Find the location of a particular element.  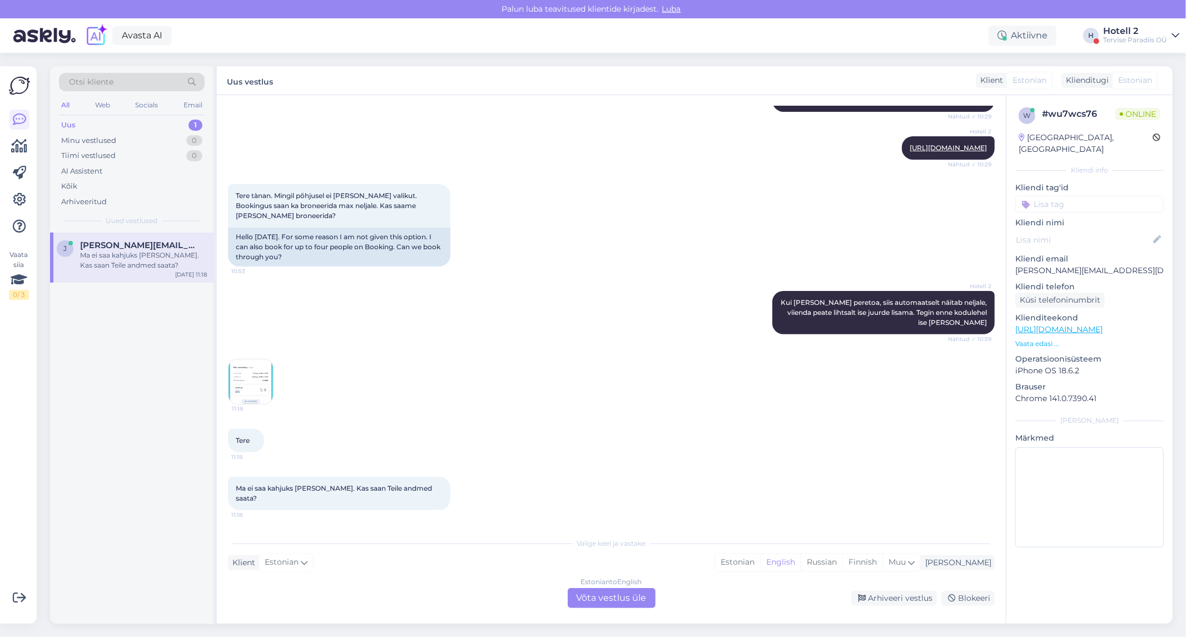

img: Askly Logo is located at coordinates (19, 86).